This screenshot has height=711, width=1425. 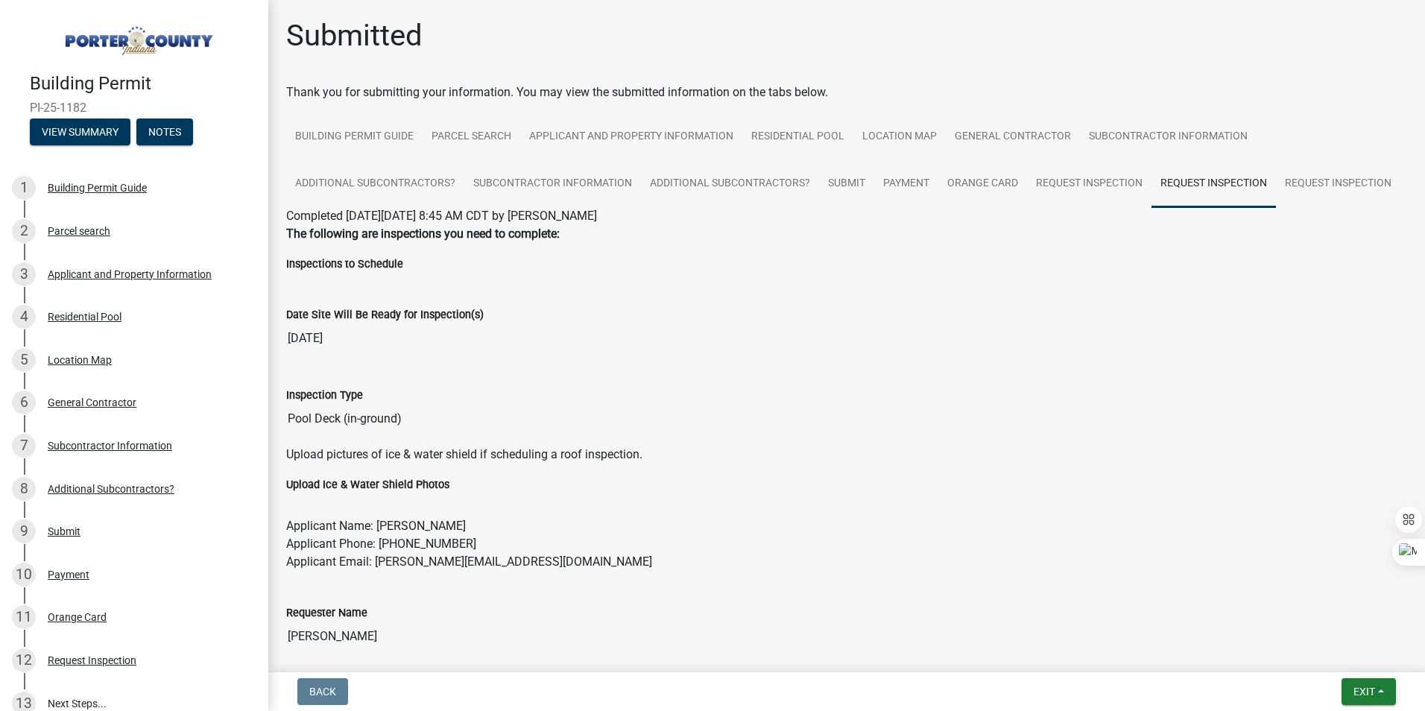 I want to click on div: Location Map, so click(x=80, y=360).